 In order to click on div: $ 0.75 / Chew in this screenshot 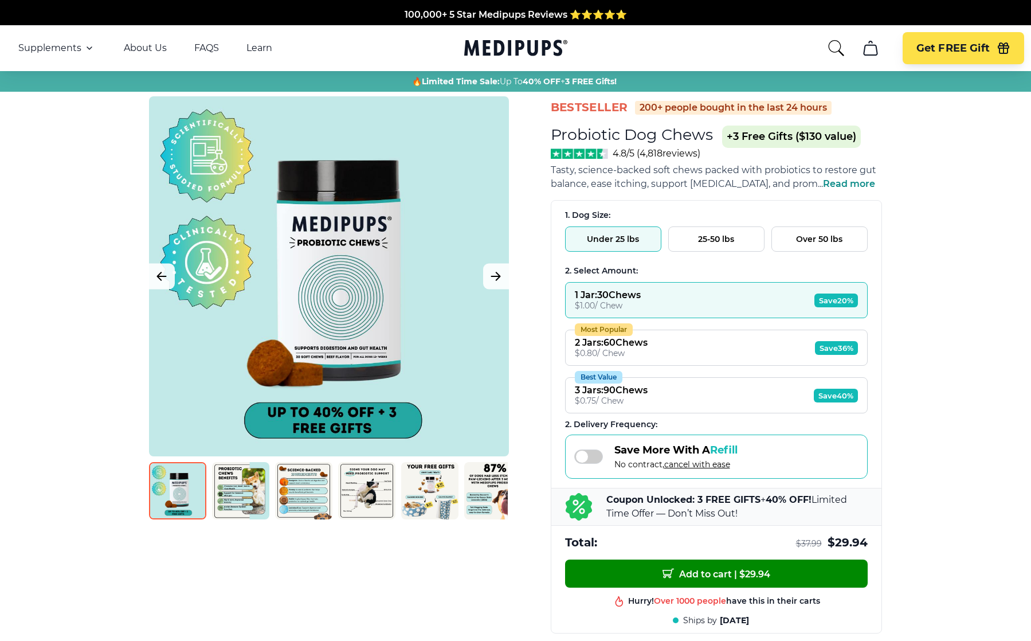, I will do `click(611, 401)`.